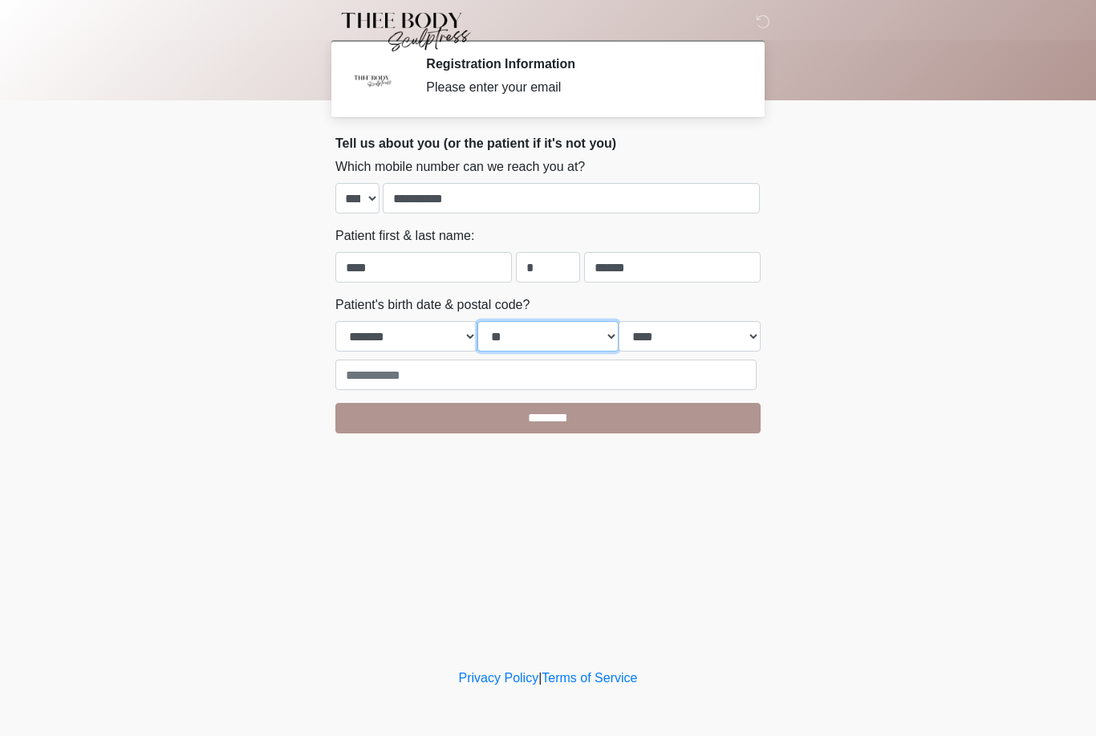 This screenshot has width=1096, height=736. What do you see at coordinates (404, 236) in the screenshot?
I see `label: Patient first & last name:` at bounding box center [404, 236].